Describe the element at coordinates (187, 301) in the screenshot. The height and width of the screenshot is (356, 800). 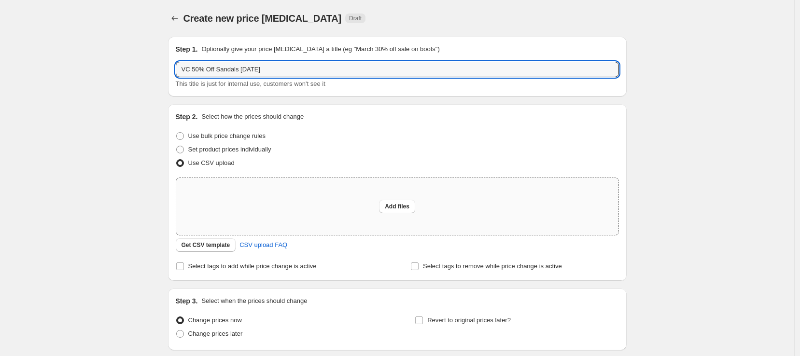
I see `h2: Step 3.` at that location.